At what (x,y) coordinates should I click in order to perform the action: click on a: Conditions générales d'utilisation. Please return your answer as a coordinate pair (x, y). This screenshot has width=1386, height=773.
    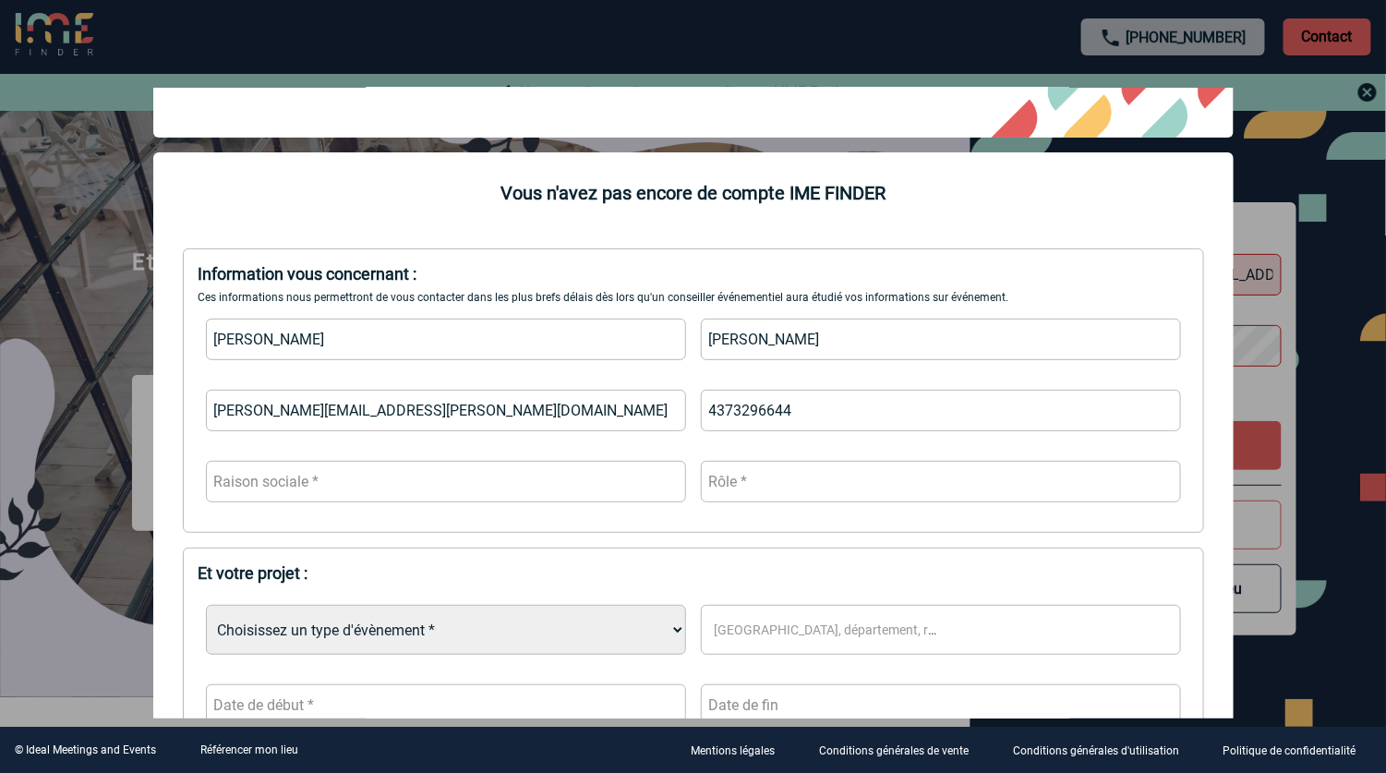
    Looking at the image, I should click on (1104, 750).